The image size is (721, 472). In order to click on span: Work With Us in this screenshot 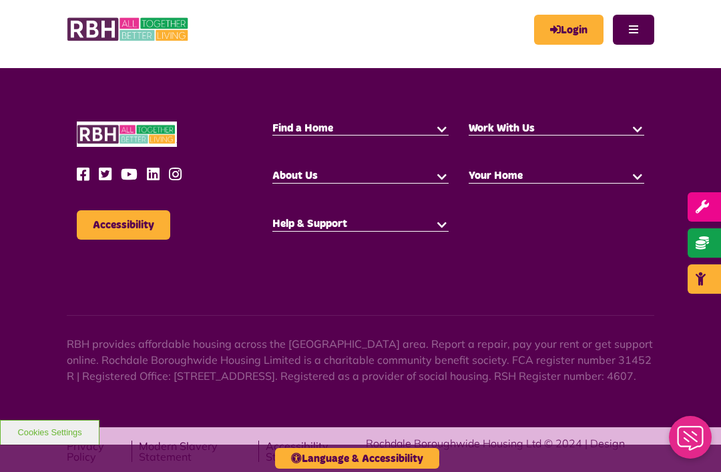, I will do `click(501, 128)`.